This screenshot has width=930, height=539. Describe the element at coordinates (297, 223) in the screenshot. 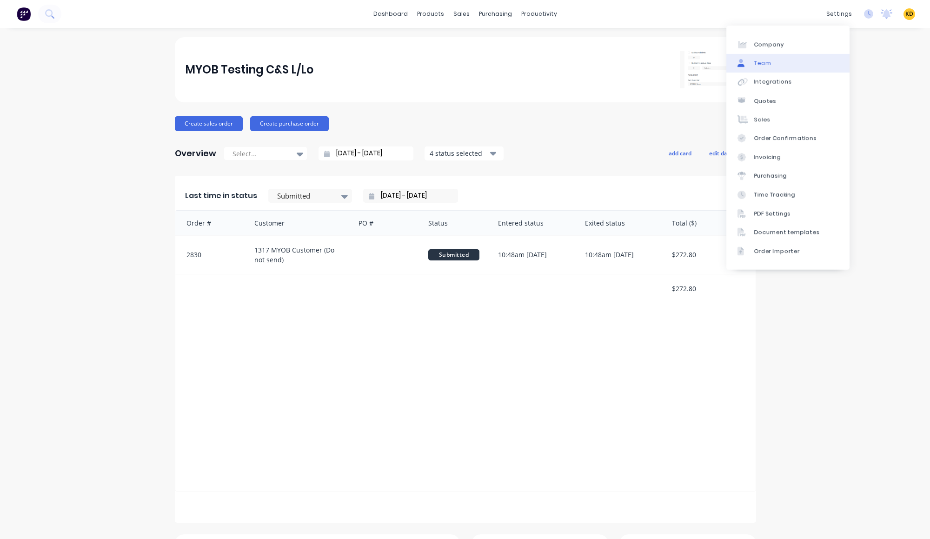

I see `div: Customer` at that location.